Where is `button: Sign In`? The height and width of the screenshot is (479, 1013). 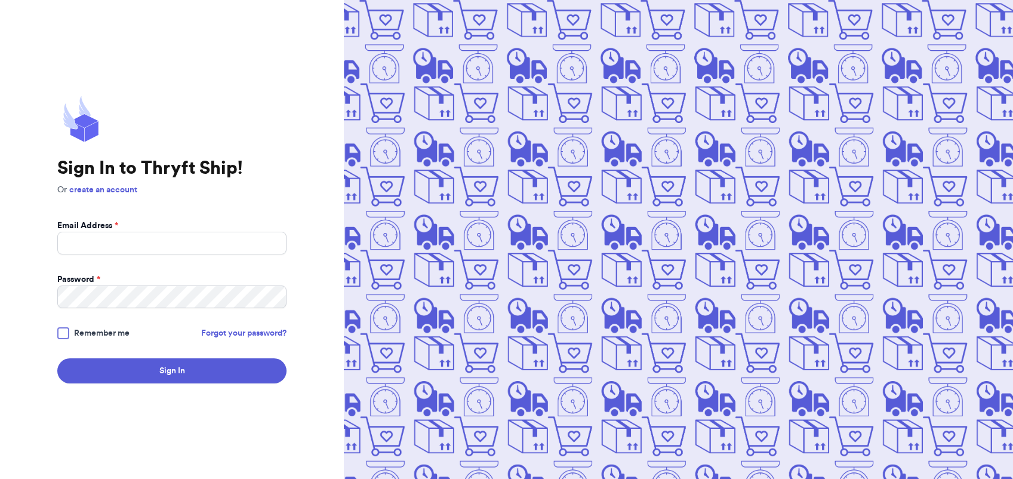
button: Sign In is located at coordinates (172, 371).